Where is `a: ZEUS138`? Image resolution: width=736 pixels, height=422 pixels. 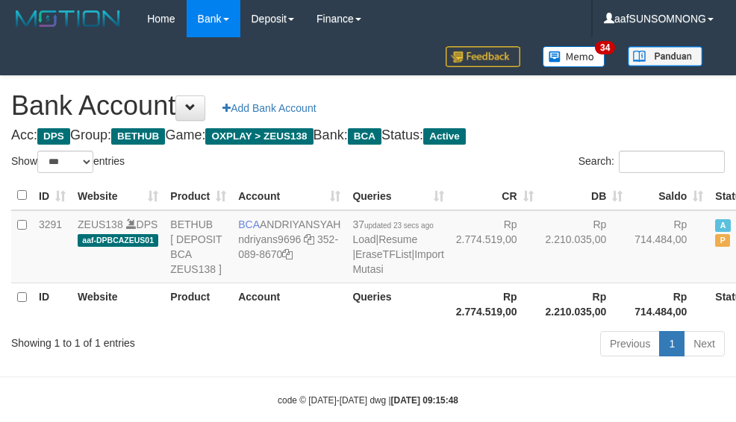
a: ZEUS138 is located at coordinates (100, 225).